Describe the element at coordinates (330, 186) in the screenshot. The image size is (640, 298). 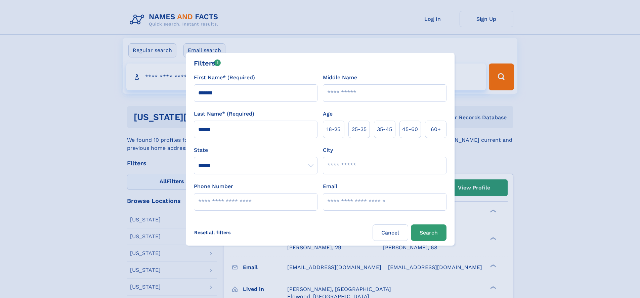
I see `label: Email` at that location.